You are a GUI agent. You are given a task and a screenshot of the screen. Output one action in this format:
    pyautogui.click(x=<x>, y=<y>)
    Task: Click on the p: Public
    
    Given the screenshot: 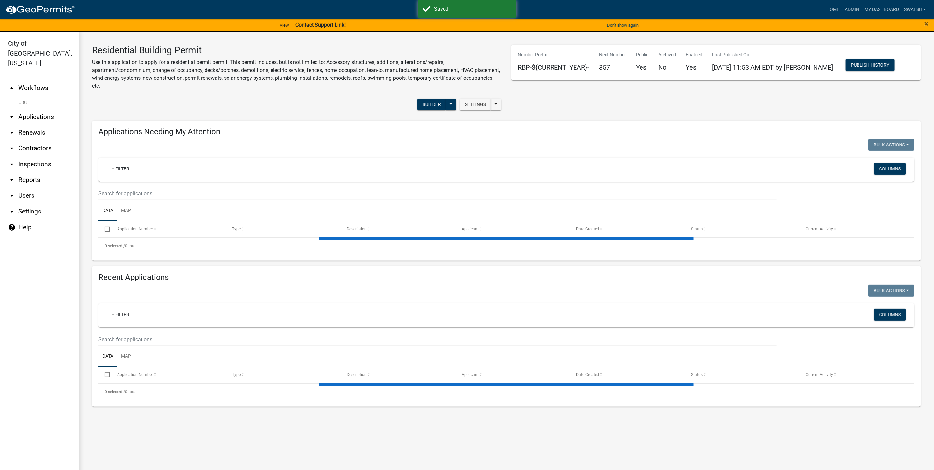 What is the action you would take?
    pyautogui.click(x=643, y=55)
    